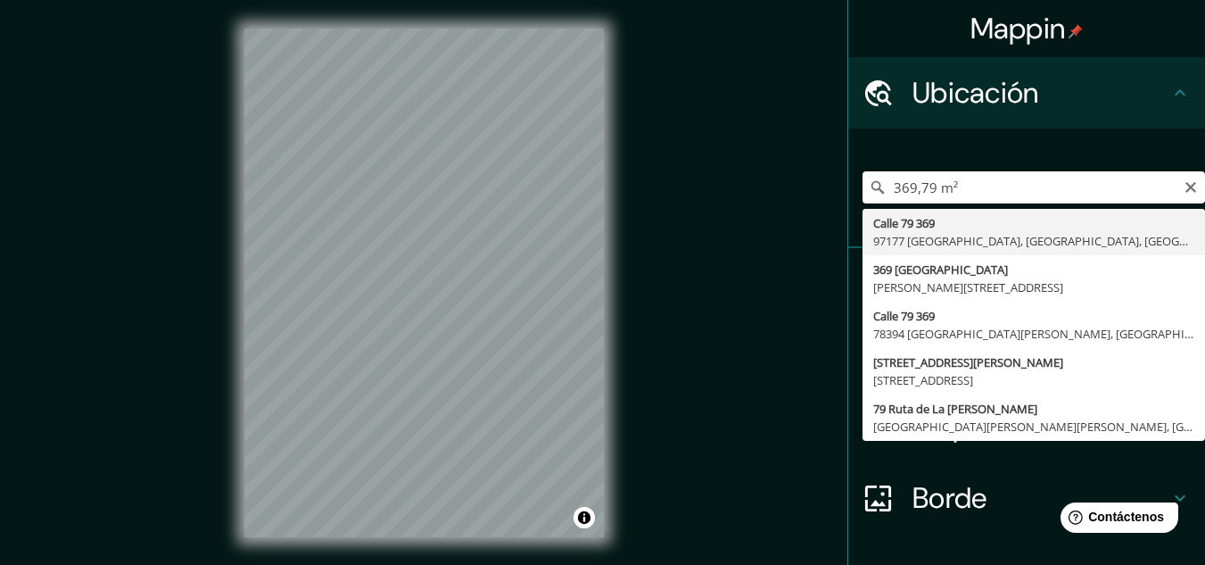 The width and height of the screenshot is (1205, 565). What do you see at coordinates (1027, 284) in the screenshot?
I see `div: Patas` at bounding box center [1027, 284].